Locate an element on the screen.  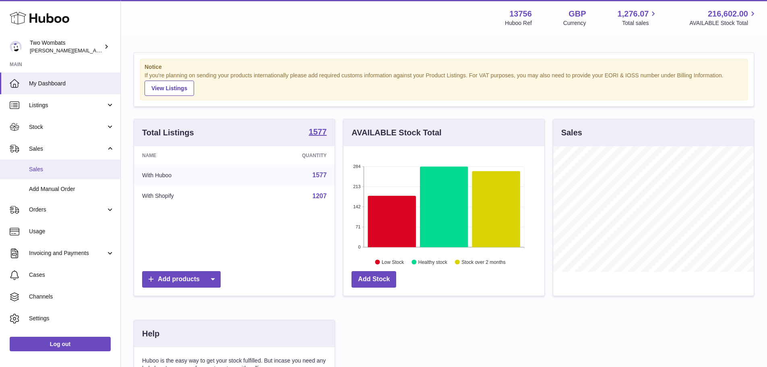
strong: 13756 is located at coordinates (521, 14).